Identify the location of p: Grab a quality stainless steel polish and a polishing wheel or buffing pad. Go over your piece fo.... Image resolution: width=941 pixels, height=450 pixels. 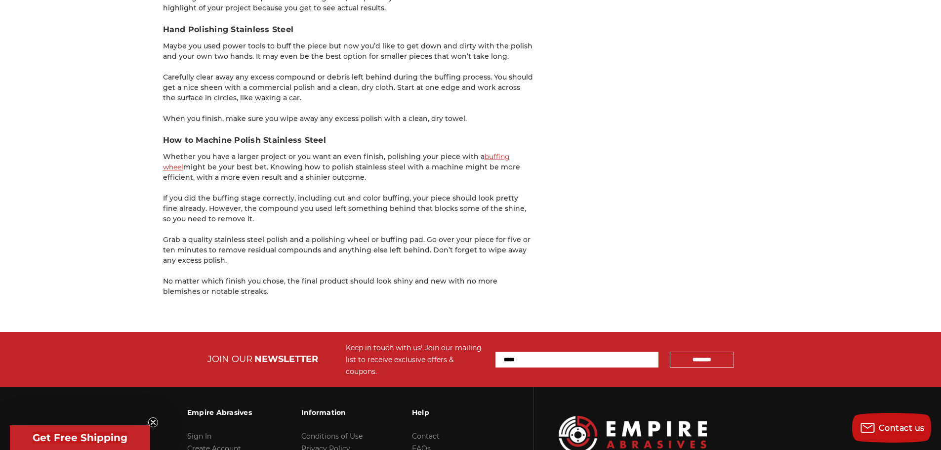
(348, 250).